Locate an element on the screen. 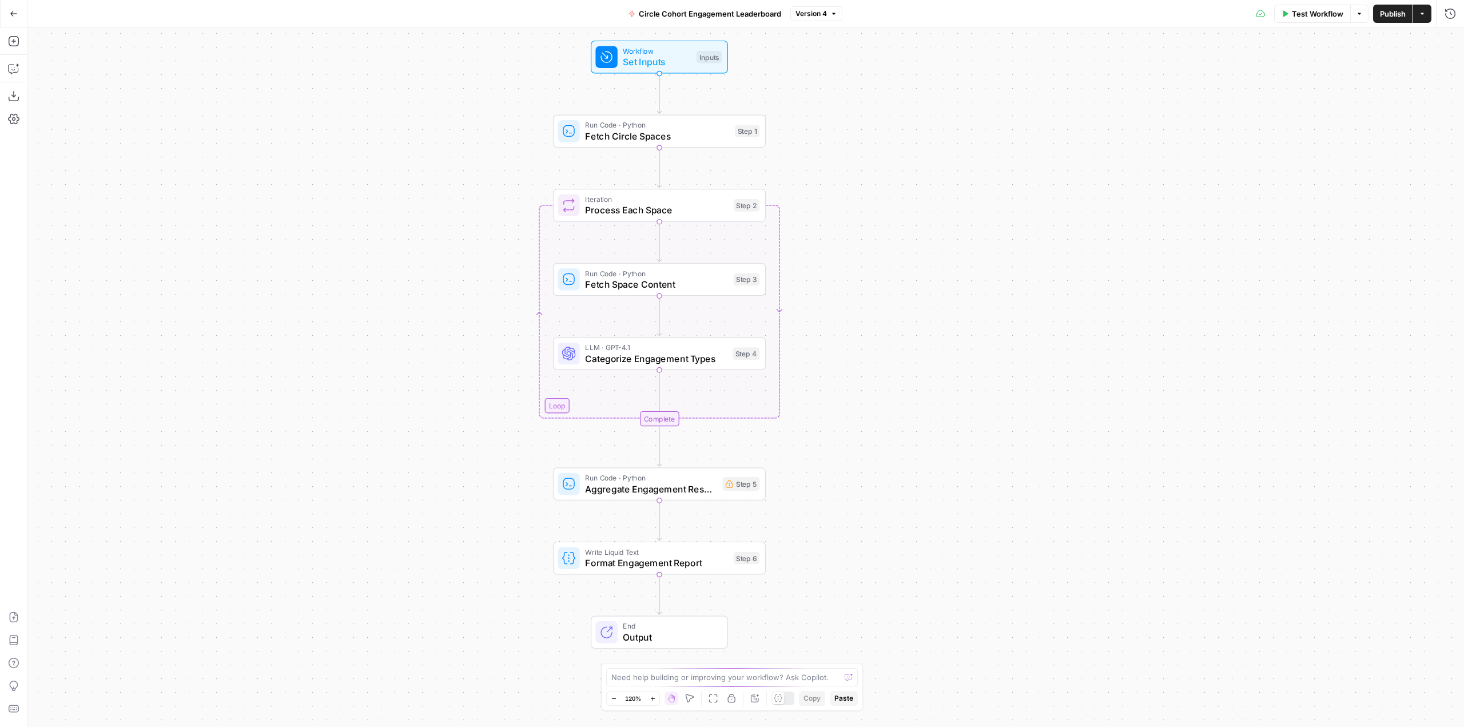  div: Inputs is located at coordinates (709, 57).